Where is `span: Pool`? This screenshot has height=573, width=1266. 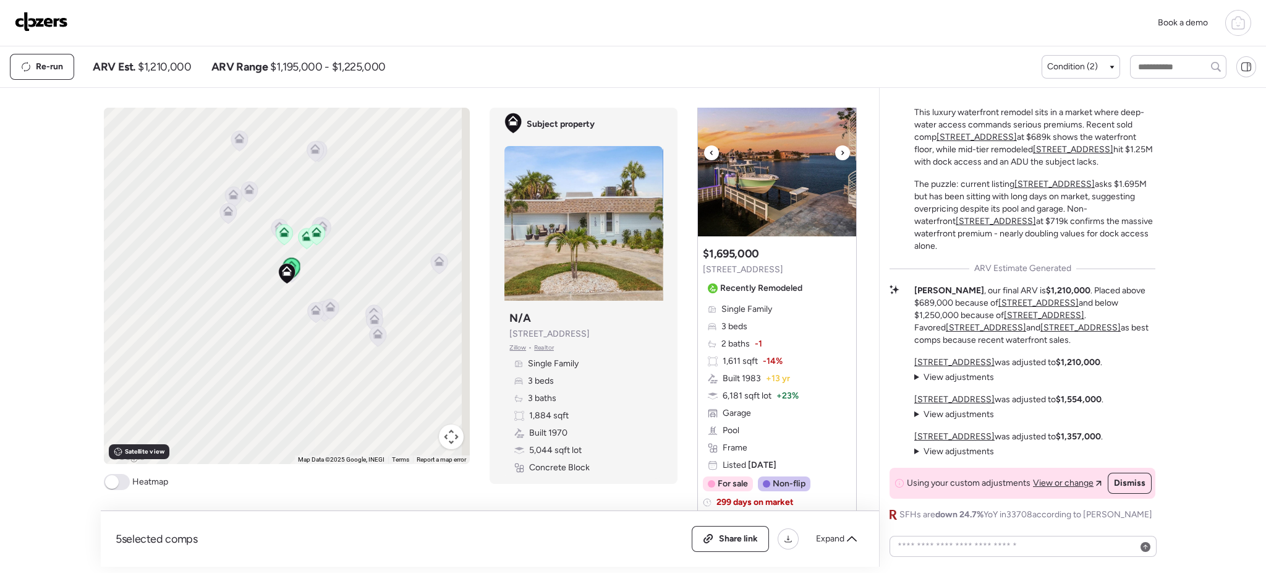
span: Pool is located at coordinates (731, 430).